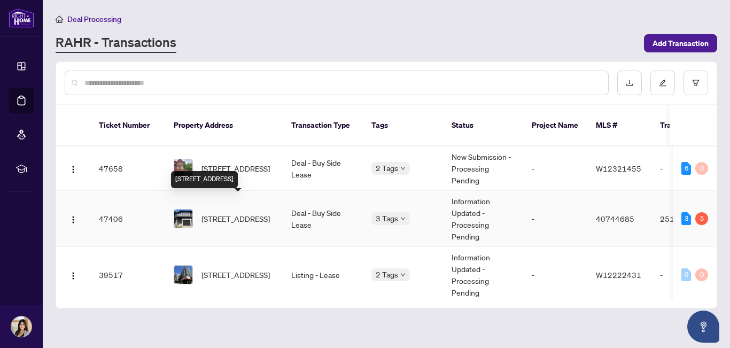 The height and width of the screenshot is (348, 730). What do you see at coordinates (681, 43) in the screenshot?
I see `span: Add Transaction` at bounding box center [681, 43].